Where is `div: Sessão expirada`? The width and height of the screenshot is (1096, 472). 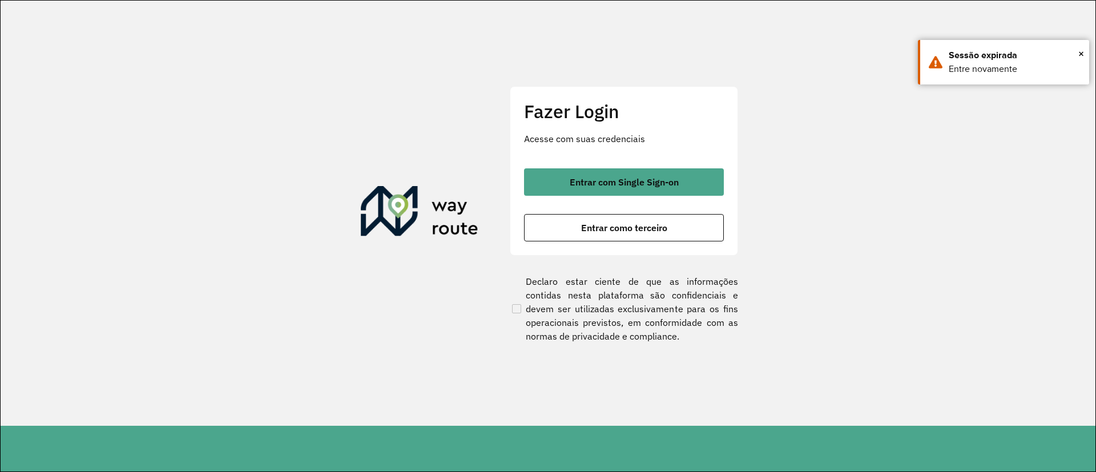
div: Sessão expirada is located at coordinates (1014, 55).